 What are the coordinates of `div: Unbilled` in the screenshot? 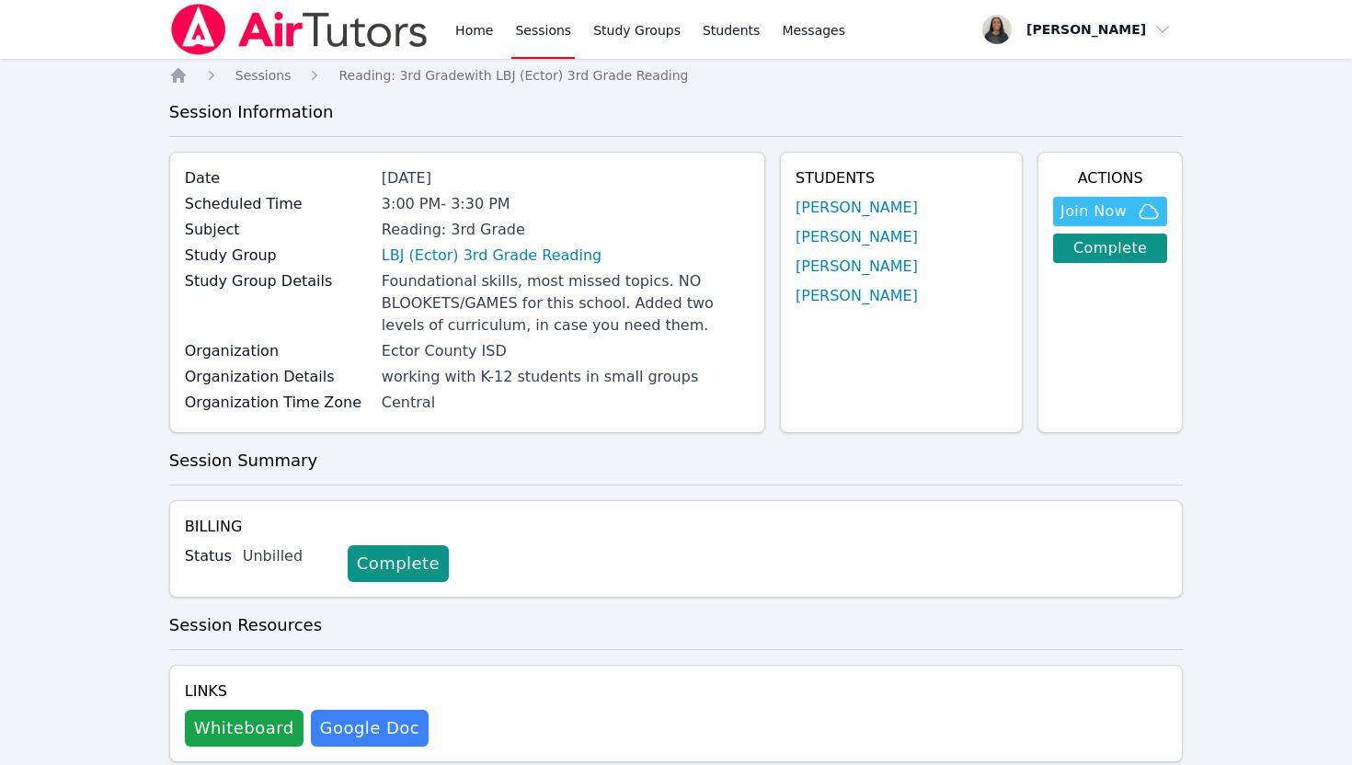 It's located at (288, 556).